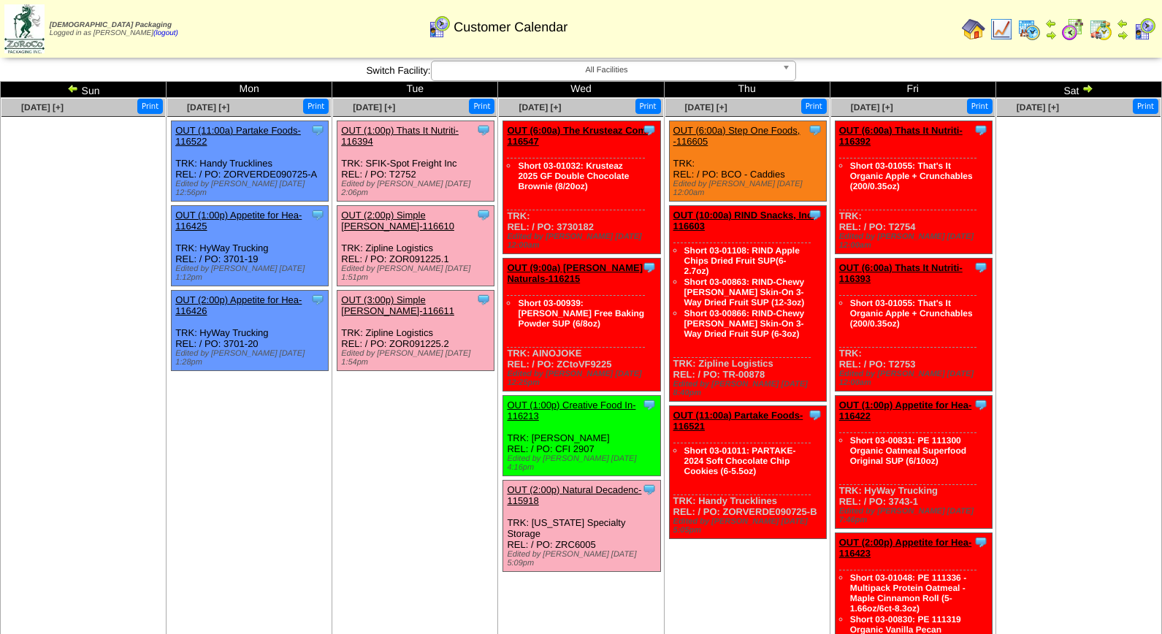 The image size is (1162, 634). I want to click on img: calendarprod.gif, so click(1029, 29).